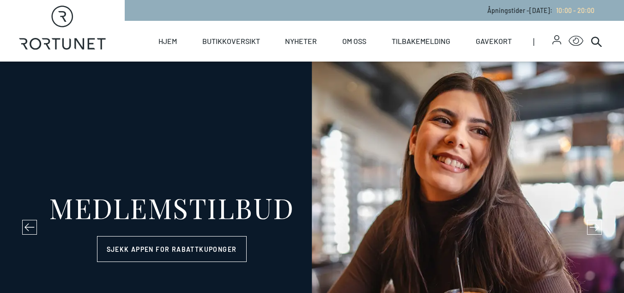  Describe the element at coordinates (168, 41) in the screenshot. I see `a: Hjem` at that location.